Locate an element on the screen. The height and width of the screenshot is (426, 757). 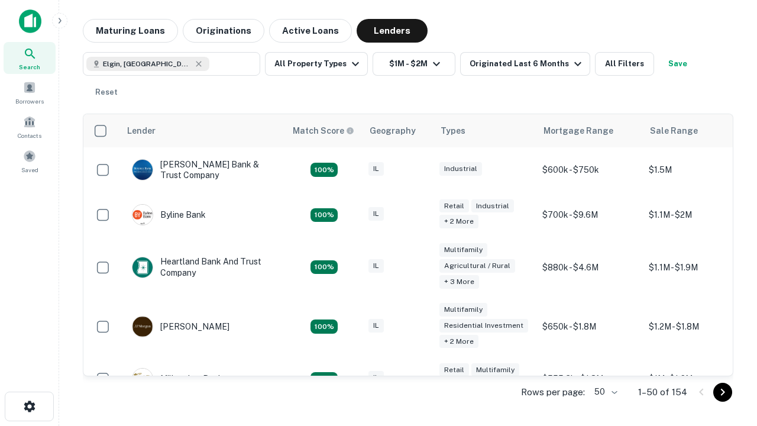
div: + 3 more is located at coordinates (459, 282).